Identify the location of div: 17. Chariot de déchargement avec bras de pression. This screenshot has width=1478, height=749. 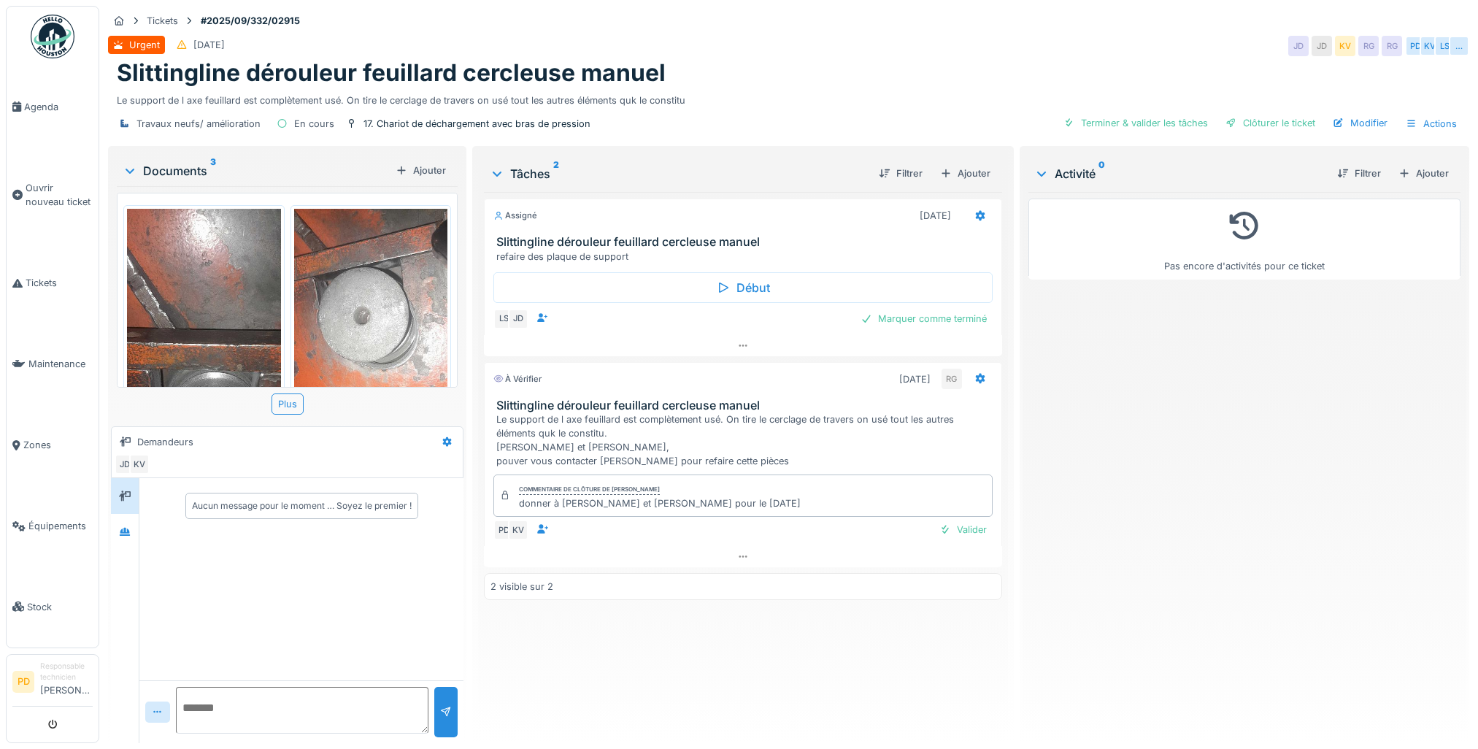
(477, 123).